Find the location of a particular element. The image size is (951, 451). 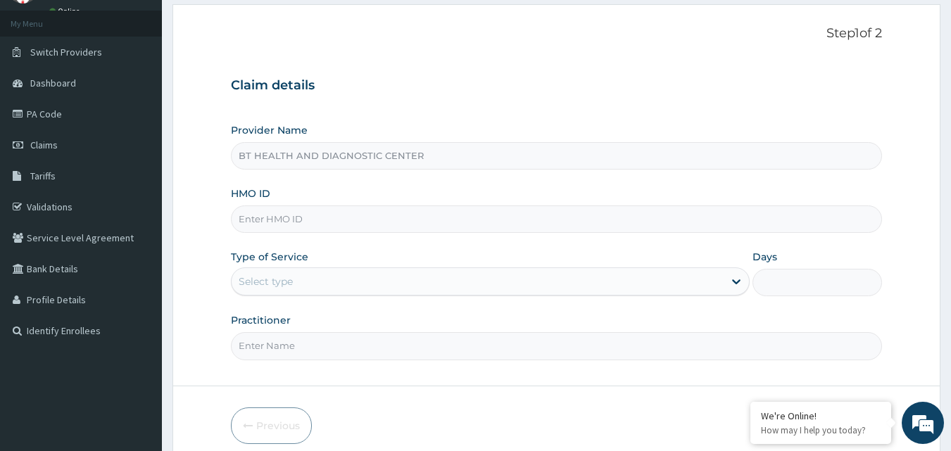

span: Tariffs is located at coordinates (43, 176).